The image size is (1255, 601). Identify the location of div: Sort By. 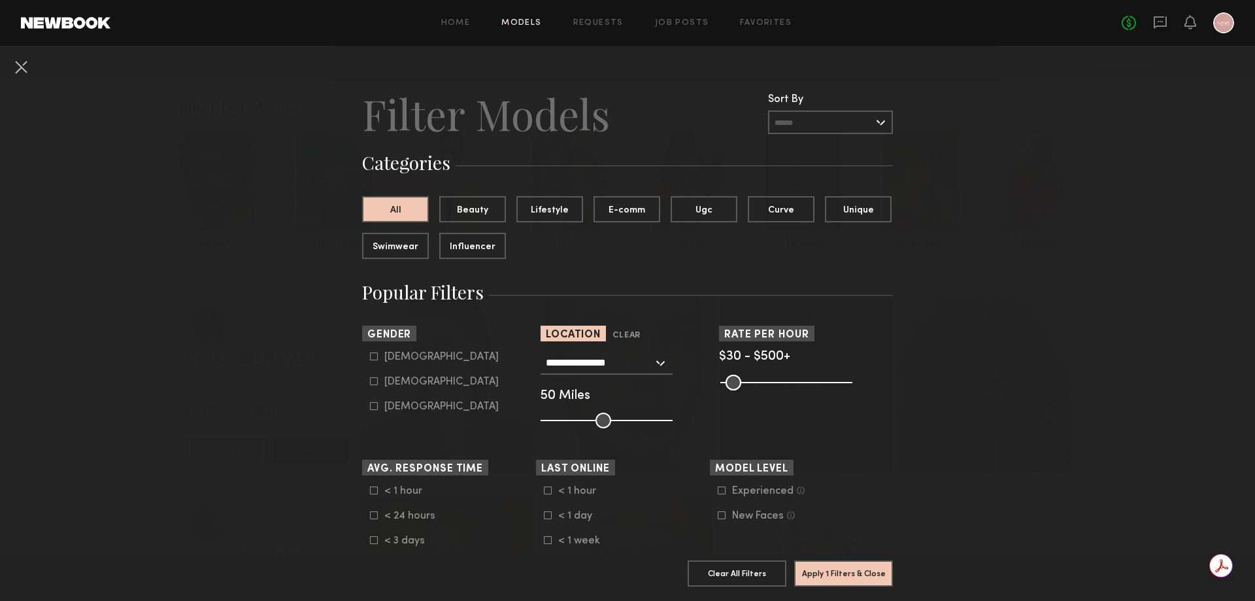
(830, 99).